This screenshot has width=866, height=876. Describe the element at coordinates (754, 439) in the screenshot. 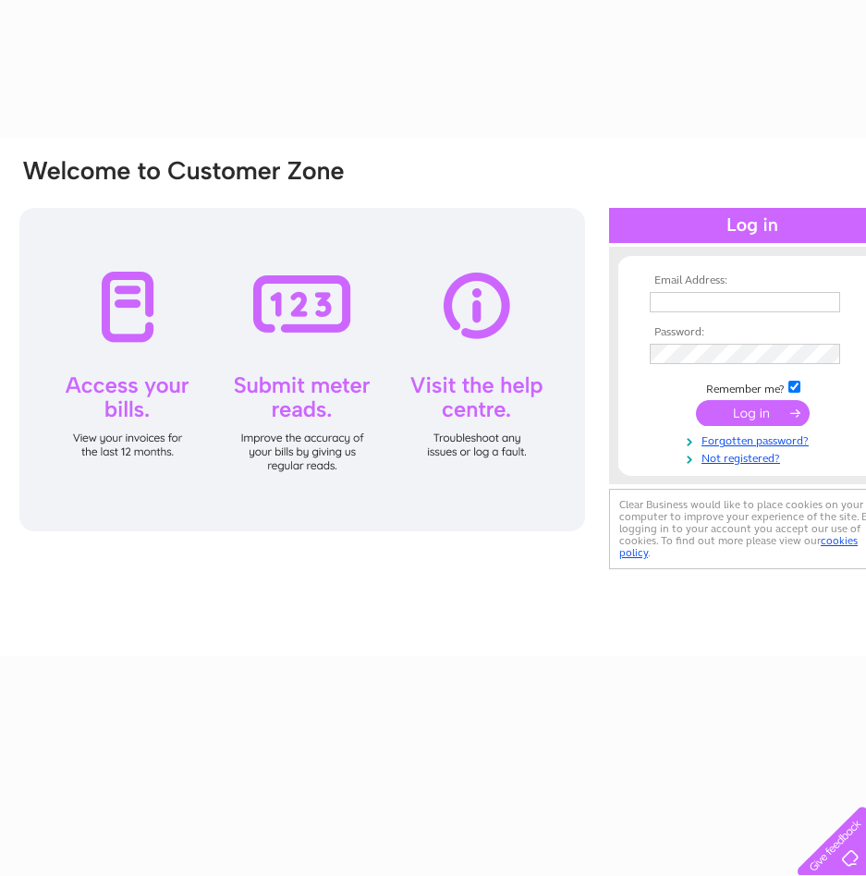

I see `a: Forgotten password?` at that location.